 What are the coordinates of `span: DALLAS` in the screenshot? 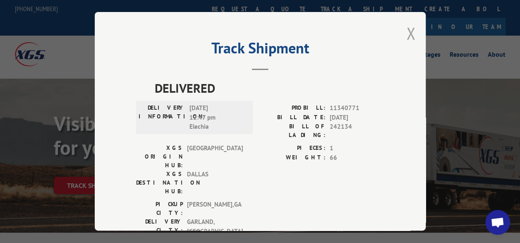 It's located at (215, 182).